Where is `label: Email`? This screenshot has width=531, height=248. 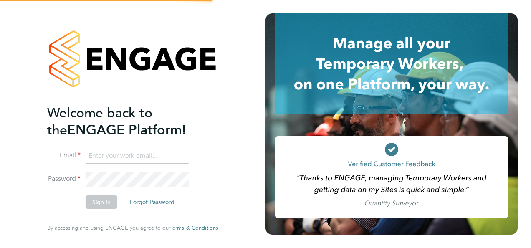
label: Email is located at coordinates (64, 155).